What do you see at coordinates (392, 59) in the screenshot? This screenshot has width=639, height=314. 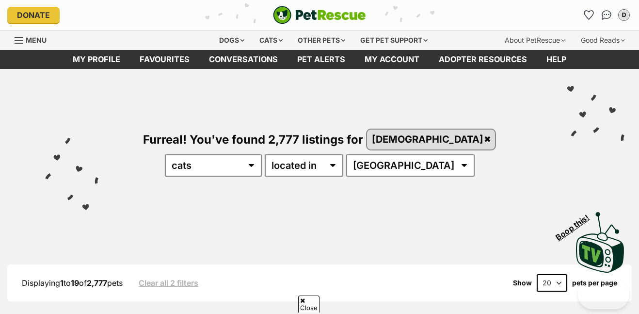 I see `a: My account` at bounding box center [392, 59].